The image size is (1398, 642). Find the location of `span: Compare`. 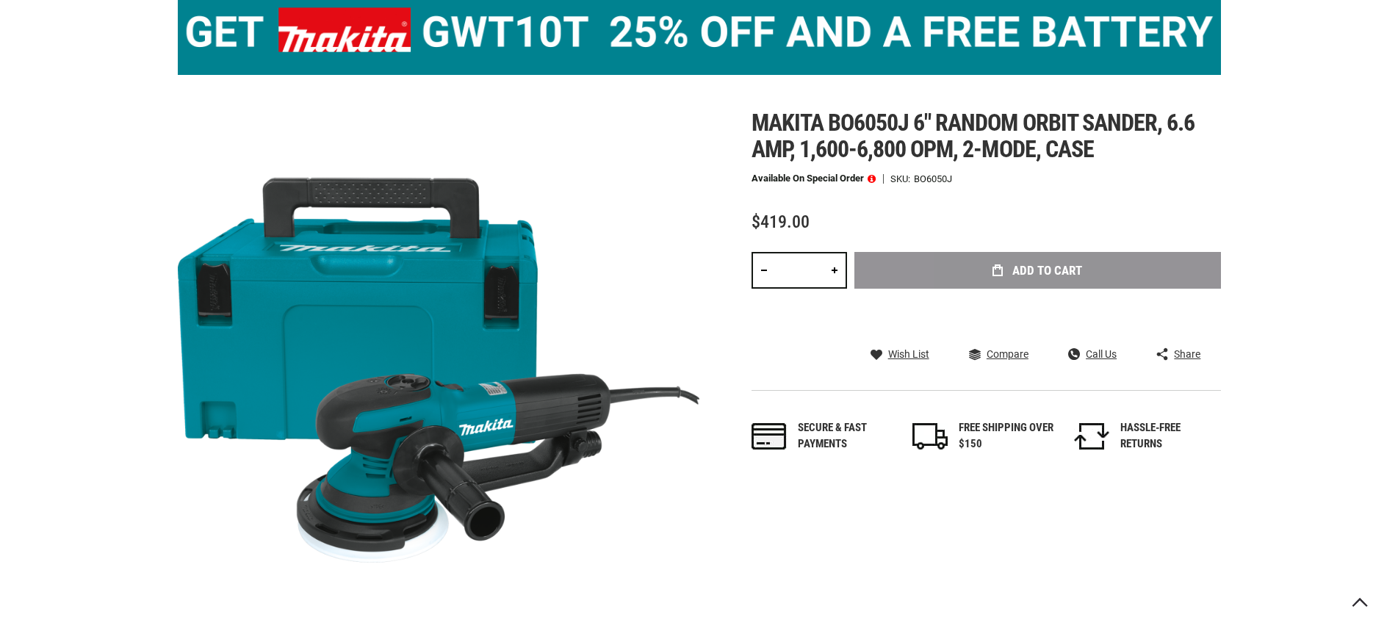

span: Compare is located at coordinates (1007, 354).